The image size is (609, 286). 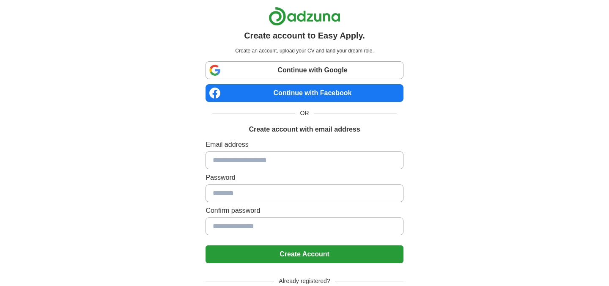 I want to click on p: Create an account, upload your CV and land your dream role., so click(x=304, y=51).